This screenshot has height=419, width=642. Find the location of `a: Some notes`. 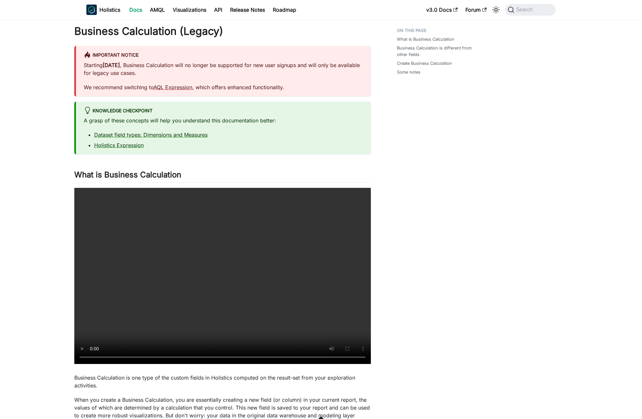

a: Some notes is located at coordinates (409, 72).